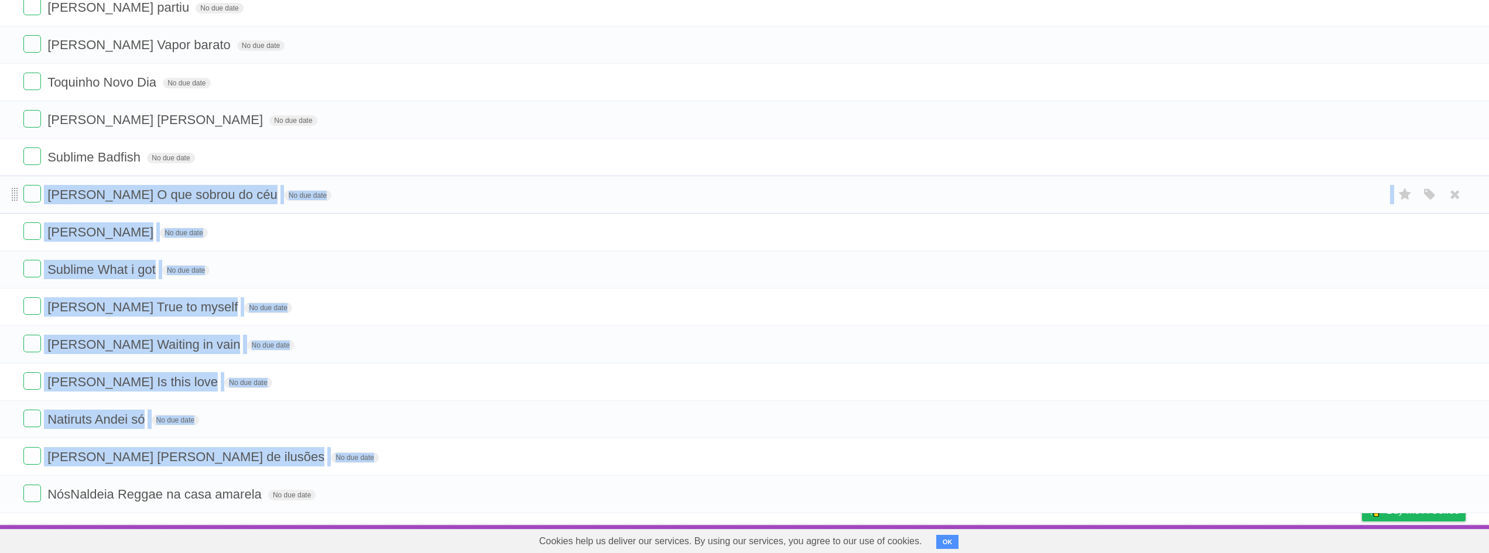 Image resolution: width=1489 pixels, height=553 pixels. Describe the element at coordinates (1362, 539) in the screenshot. I see `a: Privacy` at that location.